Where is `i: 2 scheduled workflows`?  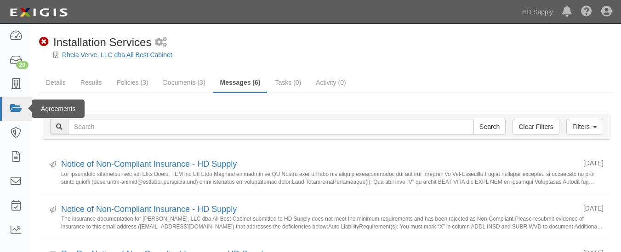
i: 2 scheduled workflows is located at coordinates (161, 42).